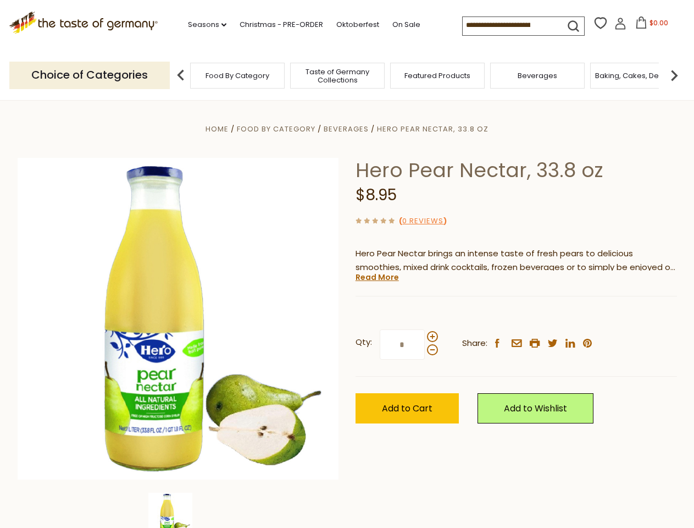  Describe the element at coordinates (406, 25) in the screenshot. I see `a: On Sale` at that location.